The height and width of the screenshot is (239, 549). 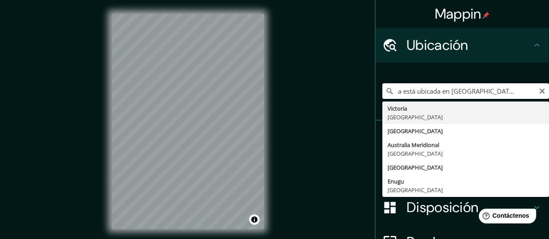 What do you see at coordinates (462, 138) in the screenshot?
I see `div: Patas` at bounding box center [462, 138].